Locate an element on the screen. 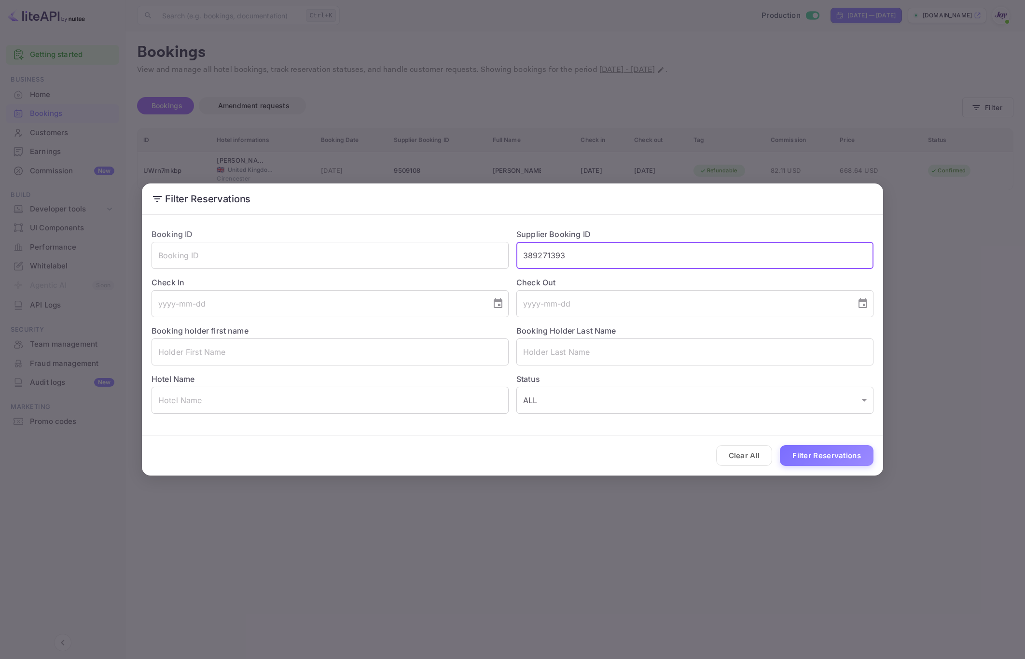 This screenshot has height=659, width=1025. label: Supplier Booking ID is located at coordinates (553, 234).